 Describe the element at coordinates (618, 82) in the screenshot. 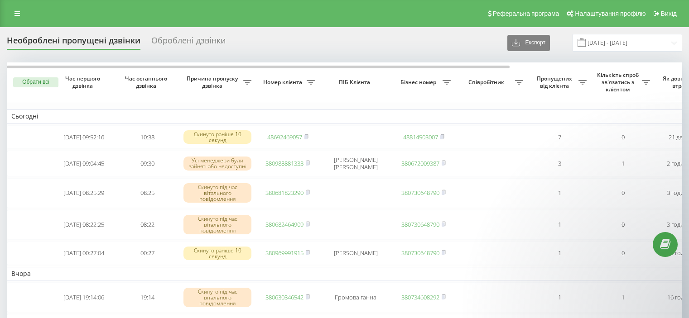

I see `span: Кількість спроб зв'язатись з клієнтом` at that location.